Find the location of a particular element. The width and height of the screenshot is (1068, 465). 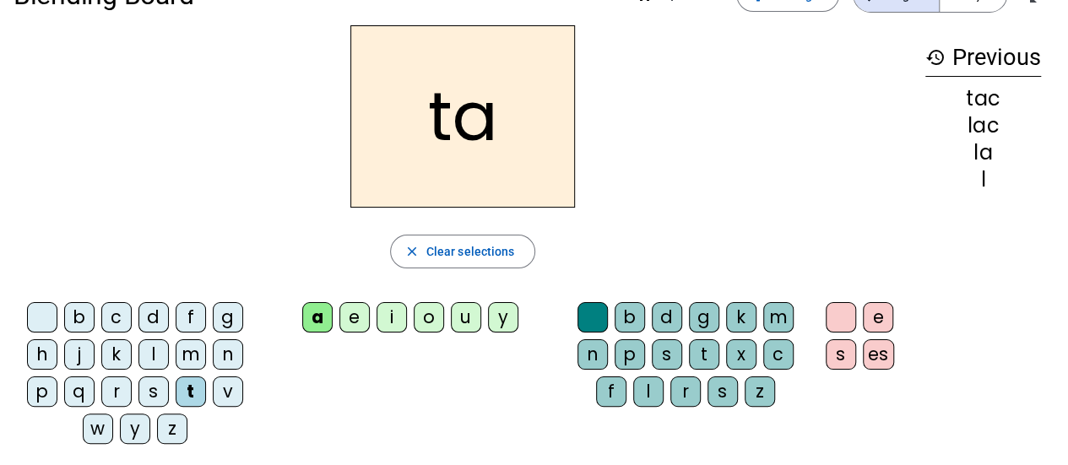

span: Clear selections is located at coordinates (470, 252).